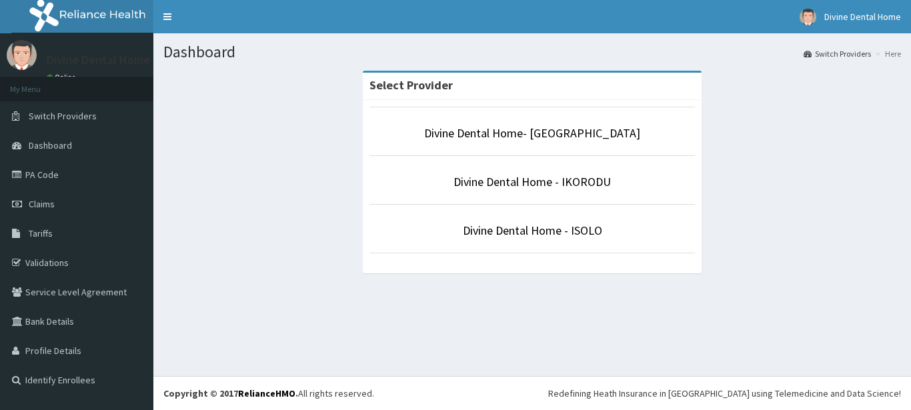 Image resolution: width=911 pixels, height=410 pixels. What do you see at coordinates (41, 233) in the screenshot?
I see `span: Tariffs` at bounding box center [41, 233].